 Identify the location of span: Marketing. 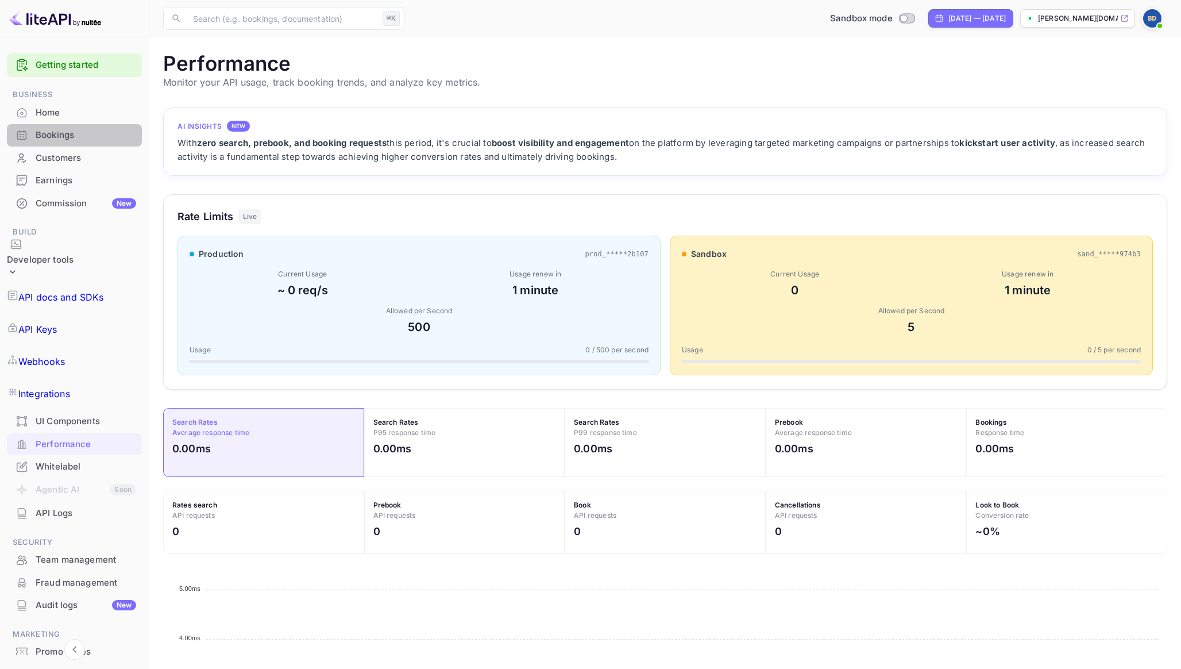
(74, 634).